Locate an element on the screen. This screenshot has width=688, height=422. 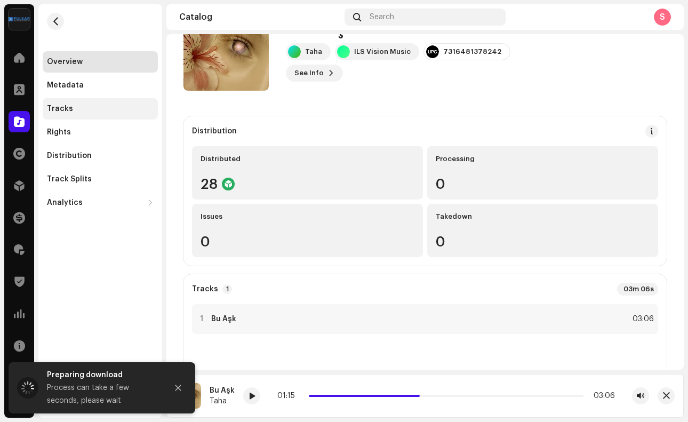
div: Takedown is located at coordinates (543, 217).